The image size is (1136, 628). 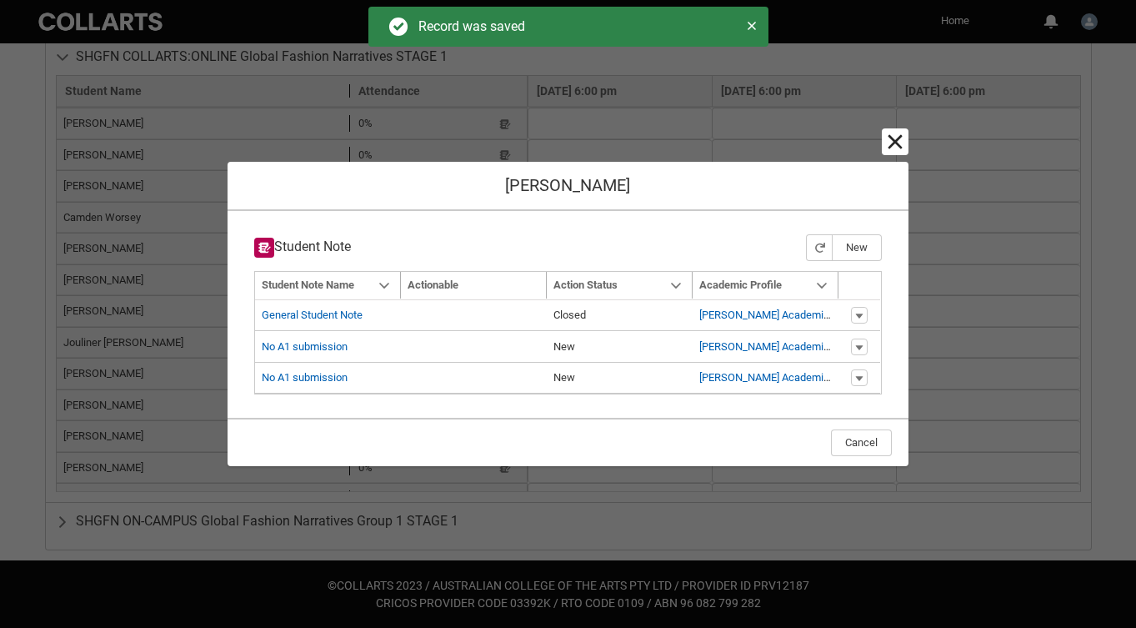 I want to click on button: Cancel and close, so click(x=895, y=142).